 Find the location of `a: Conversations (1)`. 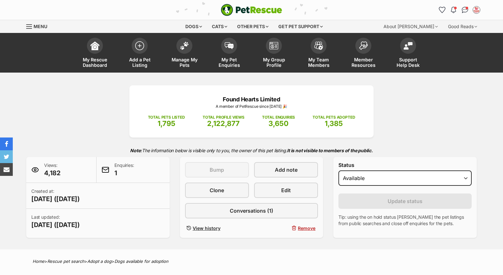

a: Conversations (1) is located at coordinates (251, 210).